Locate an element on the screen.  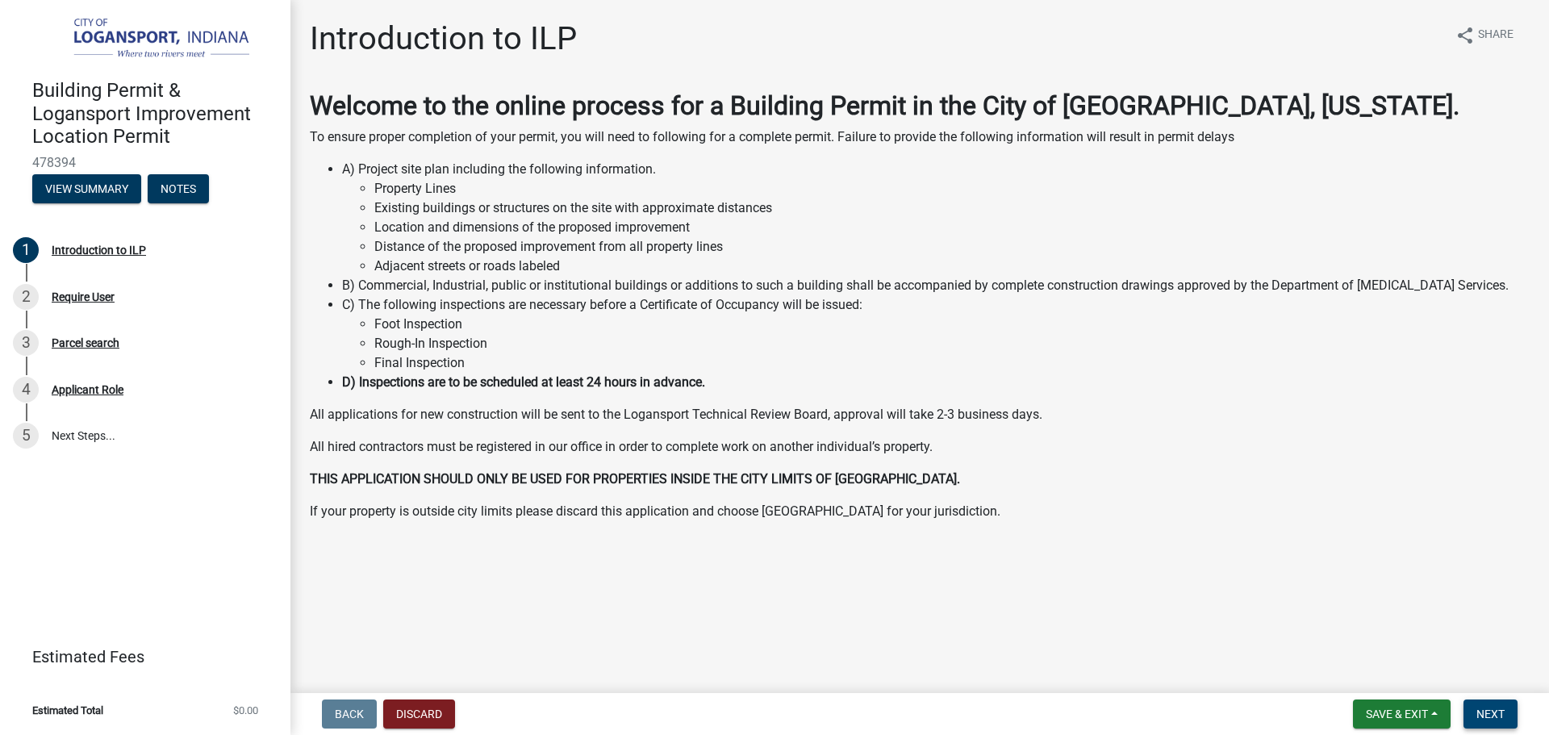
li: Distance of the proposed improvement from all property lines is located at coordinates (952, 247).